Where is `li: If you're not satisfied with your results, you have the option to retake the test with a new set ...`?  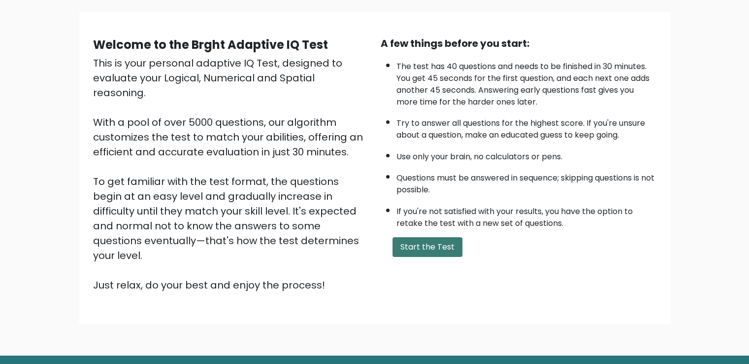 li: If you're not satisfied with your results, you have the option to retake the test with a new set ... is located at coordinates (527, 215).